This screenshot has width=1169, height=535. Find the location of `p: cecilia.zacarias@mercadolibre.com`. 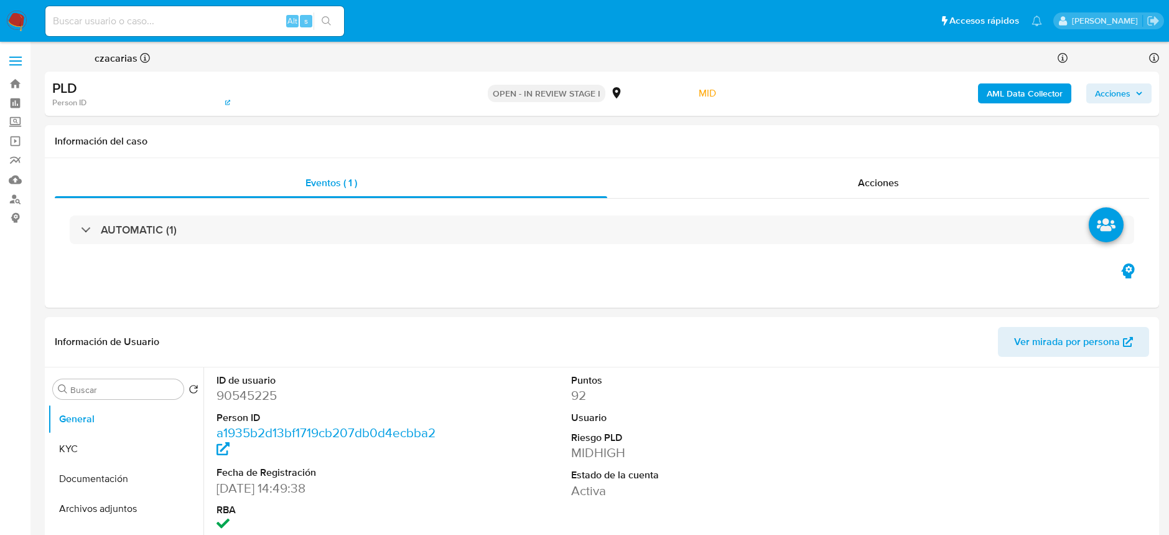

p: cecilia.zacarias@mercadolibre.com is located at coordinates (1107, 21).